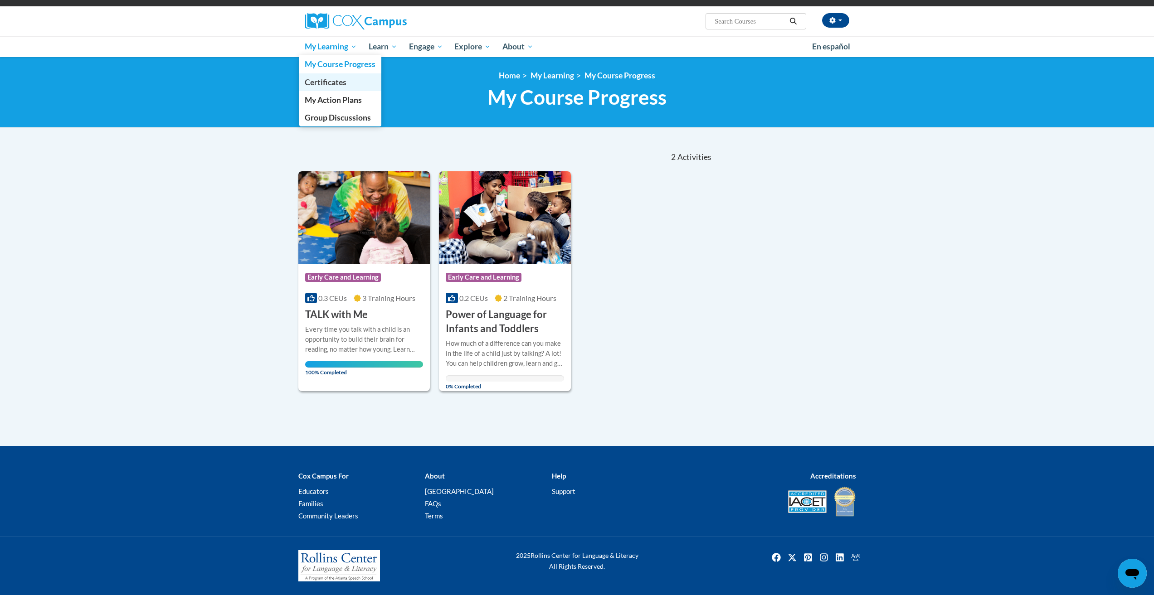  I want to click on a: Instagram, so click(824, 558).